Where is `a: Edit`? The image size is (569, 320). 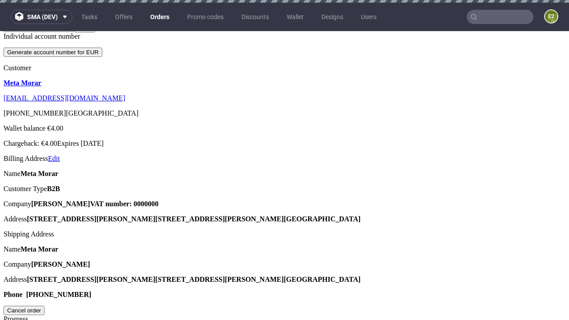
a: Edit is located at coordinates (54, 127).